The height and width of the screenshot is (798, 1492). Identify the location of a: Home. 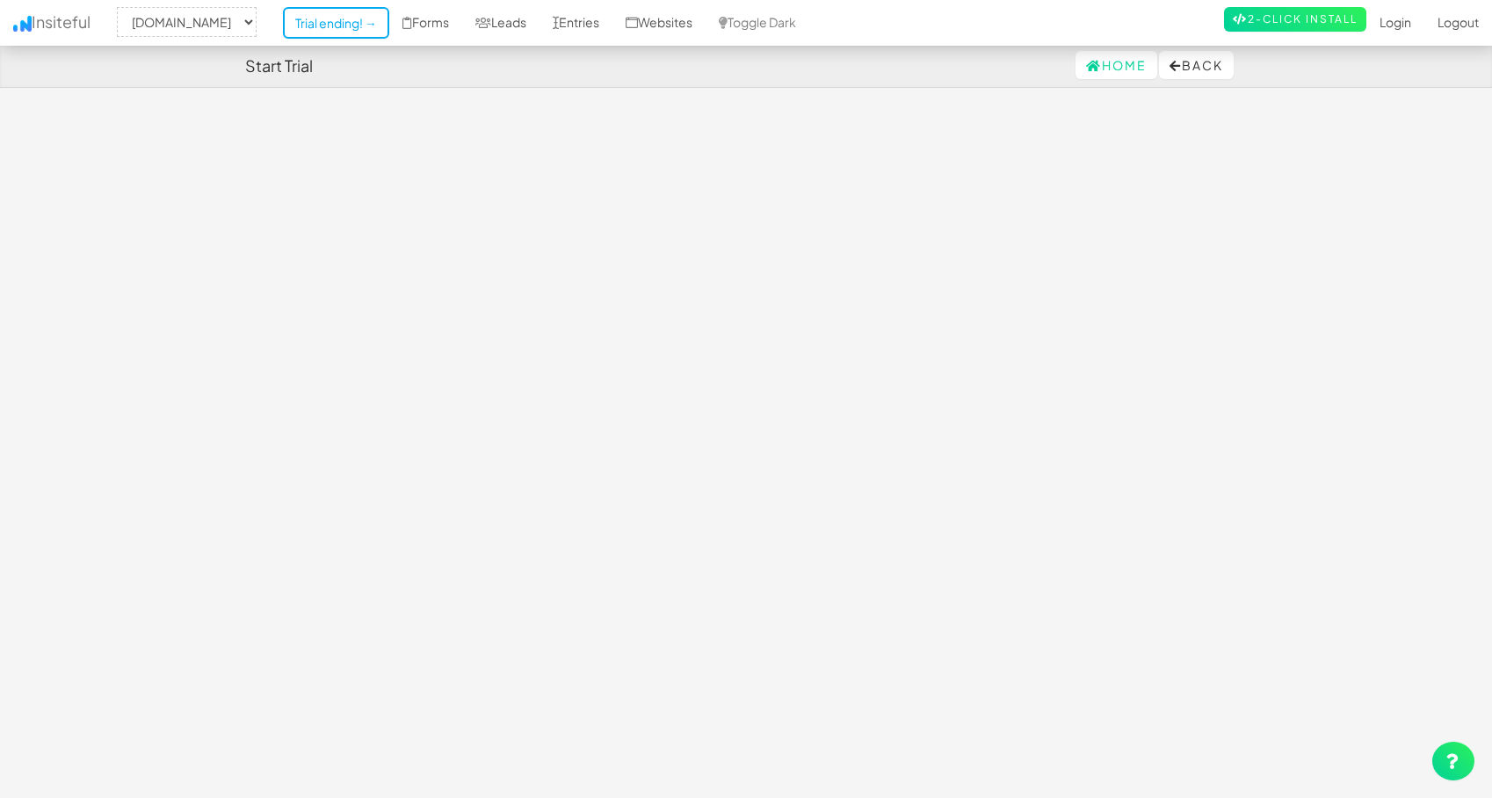
(1116, 65).